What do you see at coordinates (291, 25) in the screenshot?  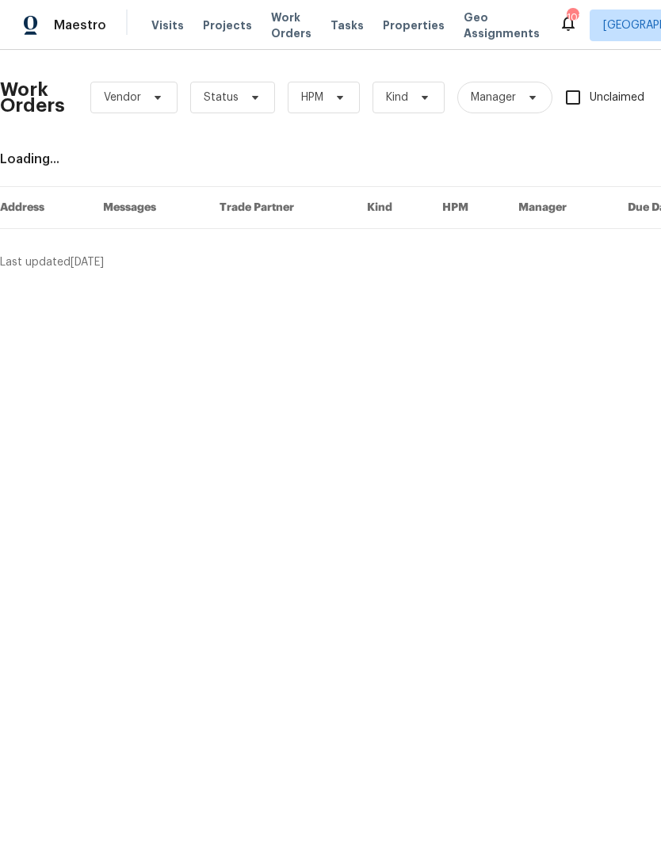 I see `span: Work Orders` at bounding box center [291, 25].